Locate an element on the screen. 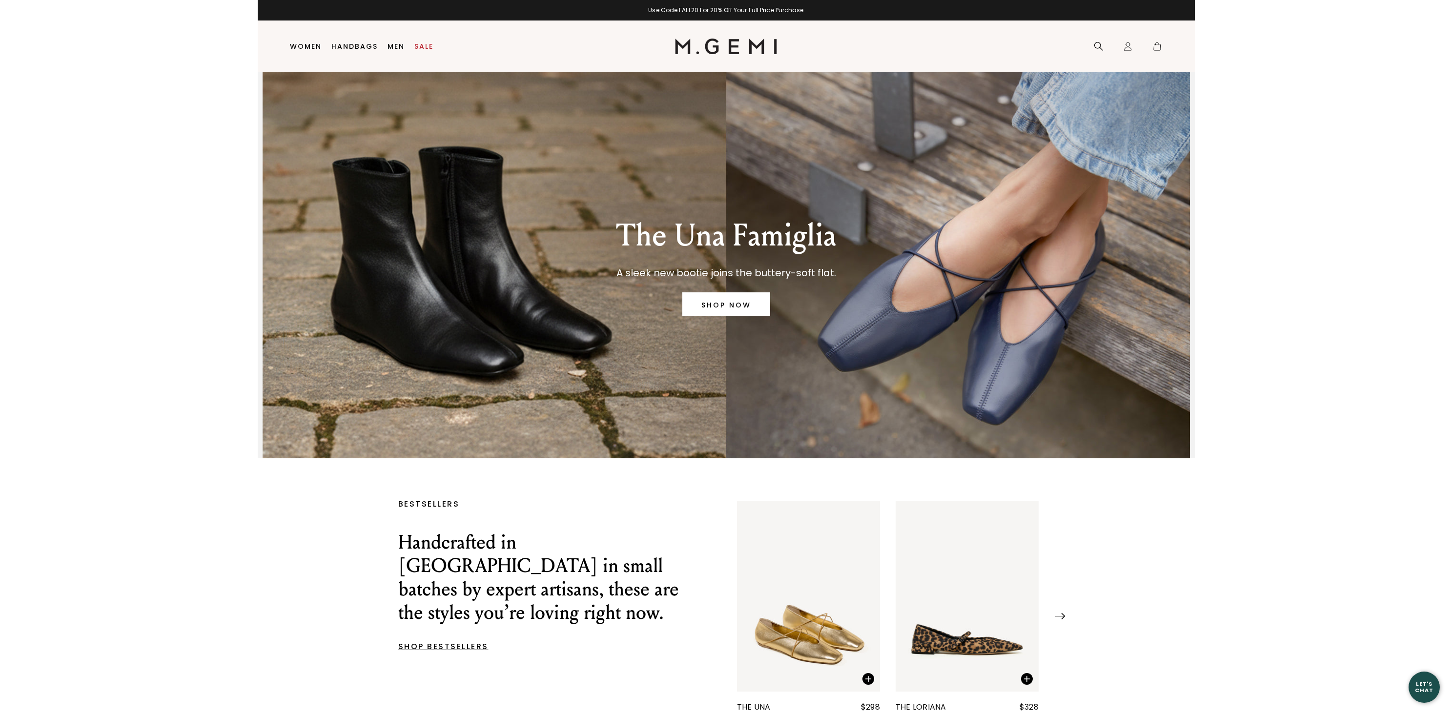  div: The Loriana is located at coordinates (921, 707).